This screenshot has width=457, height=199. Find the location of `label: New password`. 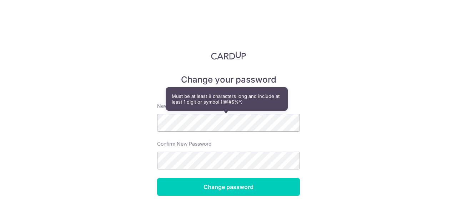

label: New password is located at coordinates (174, 106).